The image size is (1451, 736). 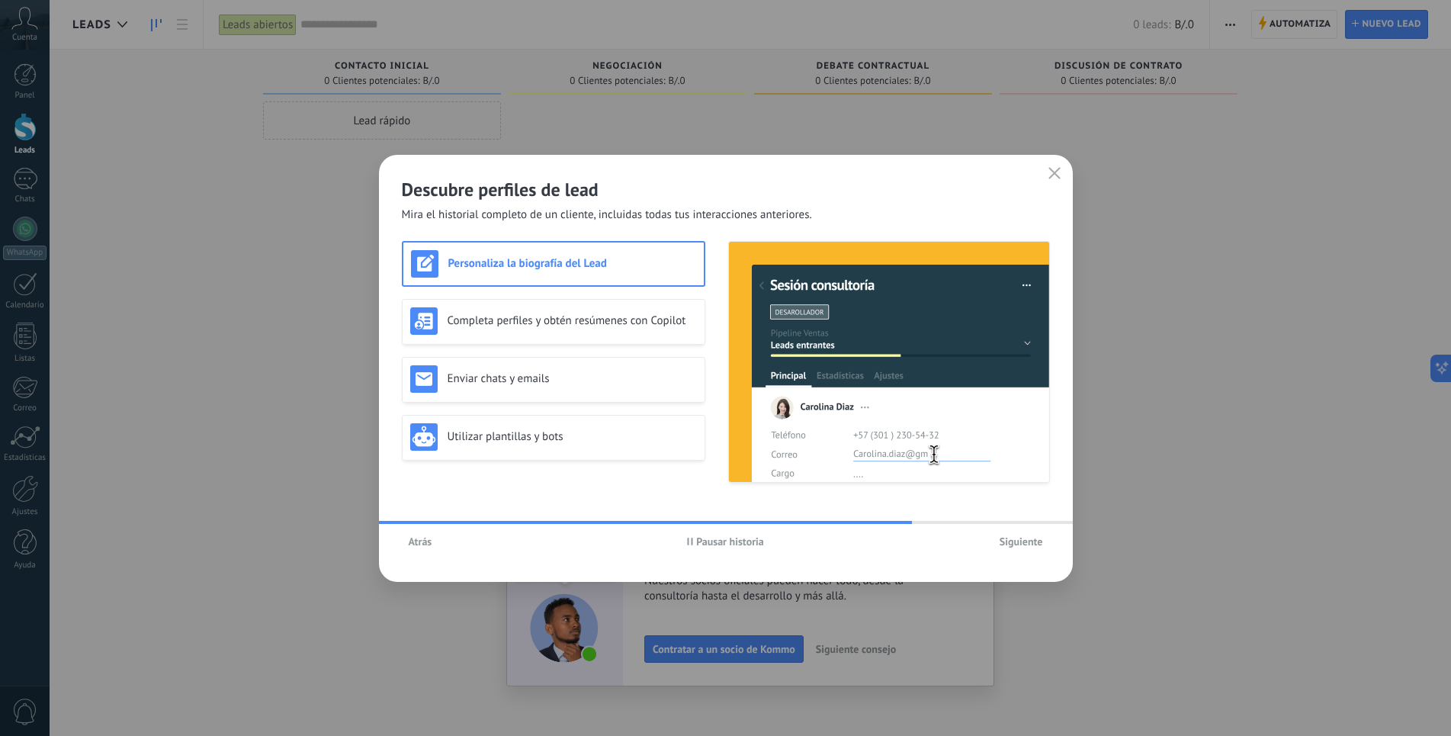 I want to click on span: Atrás, so click(x=420, y=541).